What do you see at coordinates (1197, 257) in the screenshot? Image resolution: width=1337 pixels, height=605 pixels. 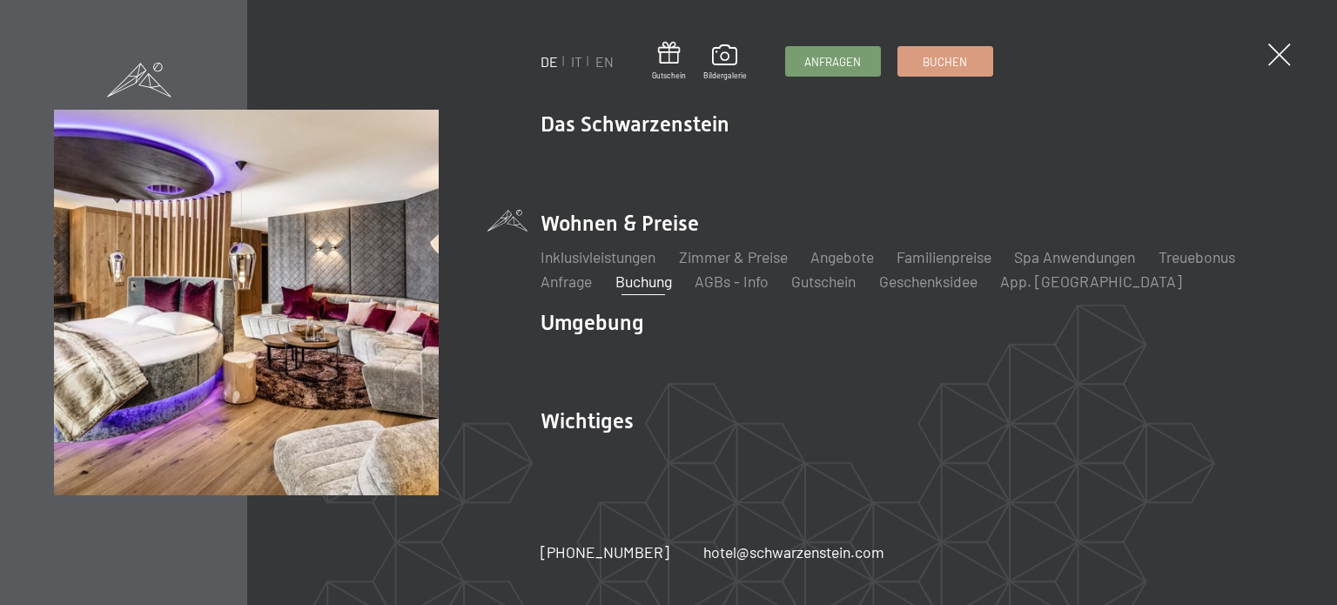 I see `a: Treuebonus` at bounding box center [1197, 257].